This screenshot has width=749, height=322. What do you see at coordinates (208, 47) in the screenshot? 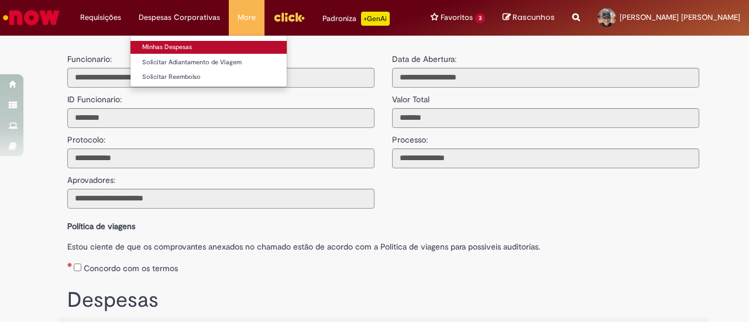
I see `a: Minhas Despesas` at bounding box center [208, 47].